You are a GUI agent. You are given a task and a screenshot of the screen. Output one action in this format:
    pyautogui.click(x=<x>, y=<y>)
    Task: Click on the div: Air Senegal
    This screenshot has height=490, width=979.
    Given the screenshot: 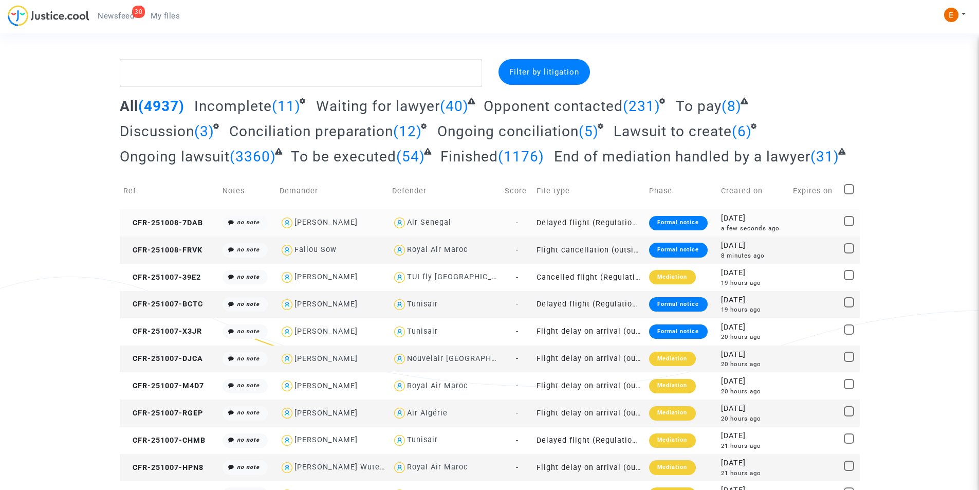 What is the action you would take?
    pyautogui.click(x=429, y=222)
    